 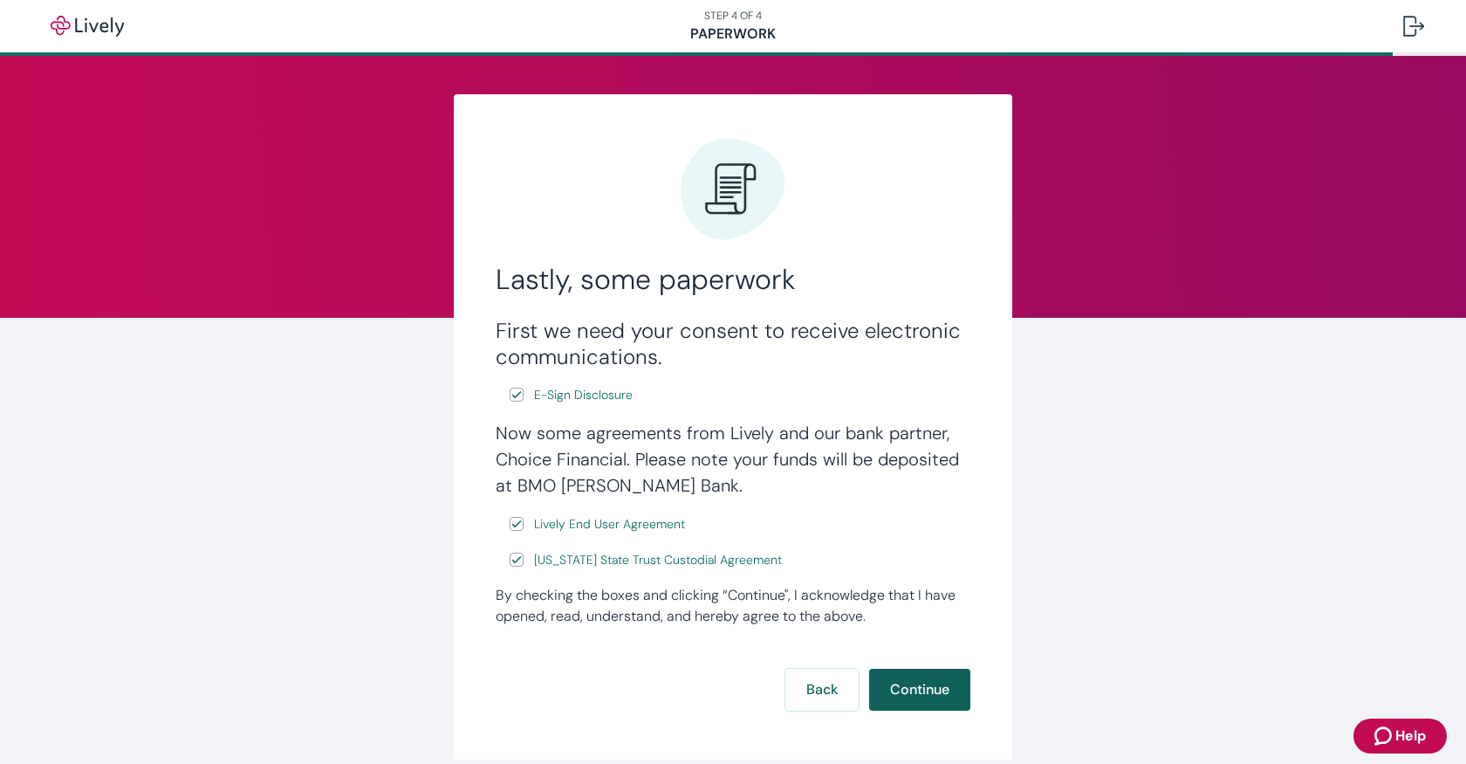 I want to click on span: Help, so click(x=1410, y=736).